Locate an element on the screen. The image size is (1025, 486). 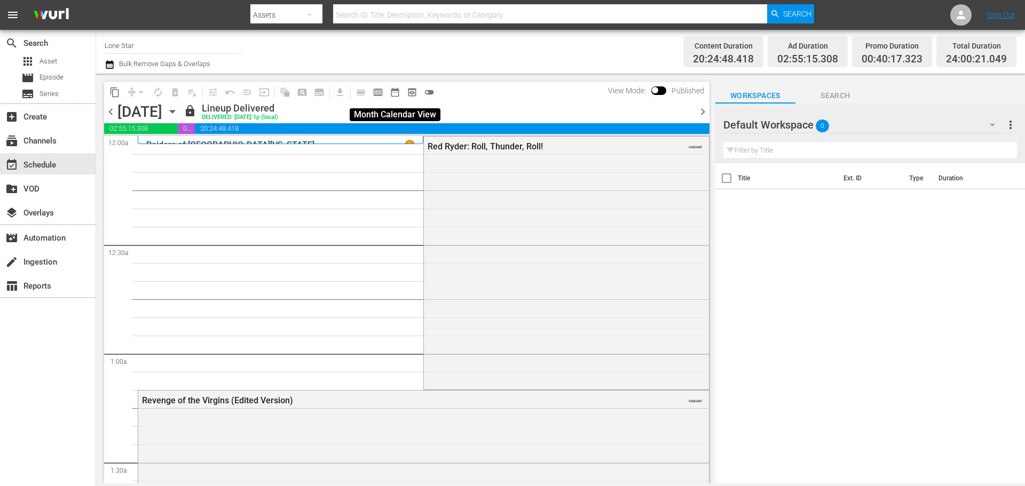
span: content_copy is located at coordinates (115, 92).